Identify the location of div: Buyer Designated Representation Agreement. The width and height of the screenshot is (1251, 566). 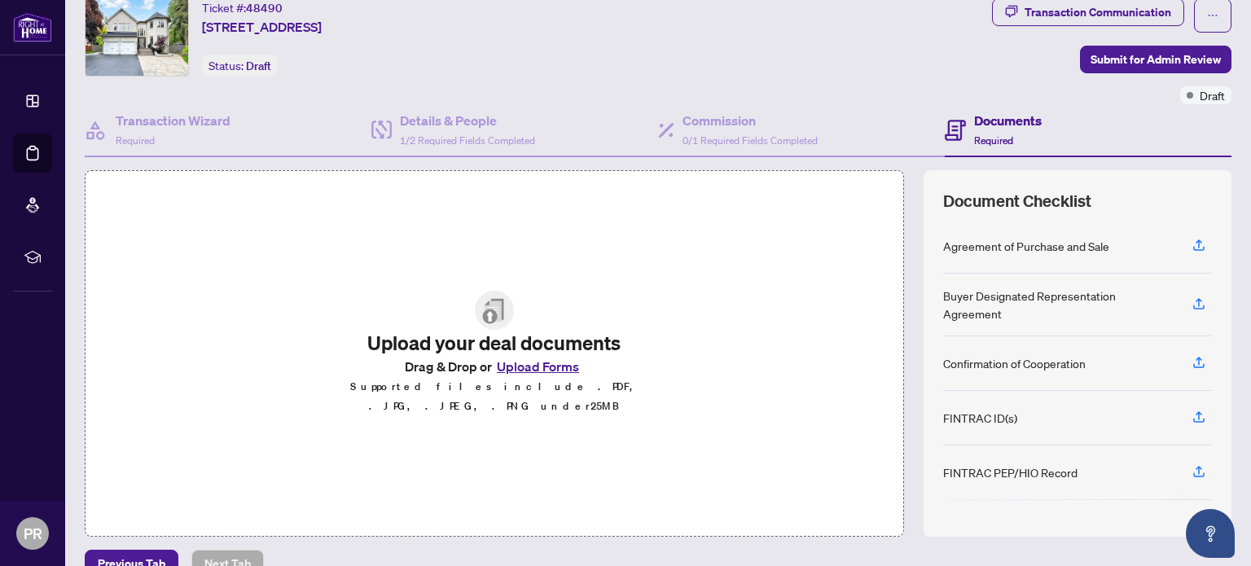
(1058, 305).